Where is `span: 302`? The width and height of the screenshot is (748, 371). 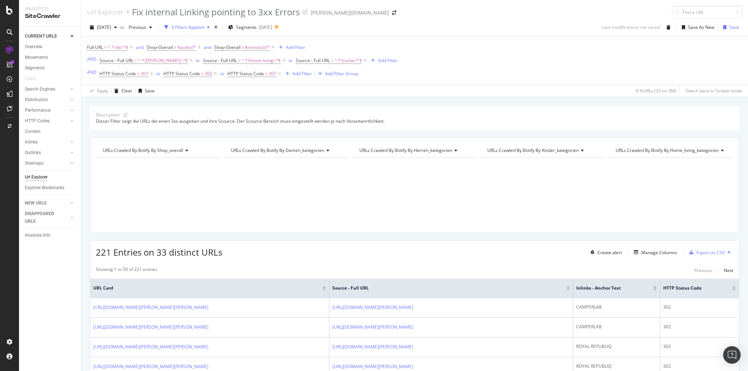 span: 302 is located at coordinates (208, 74).